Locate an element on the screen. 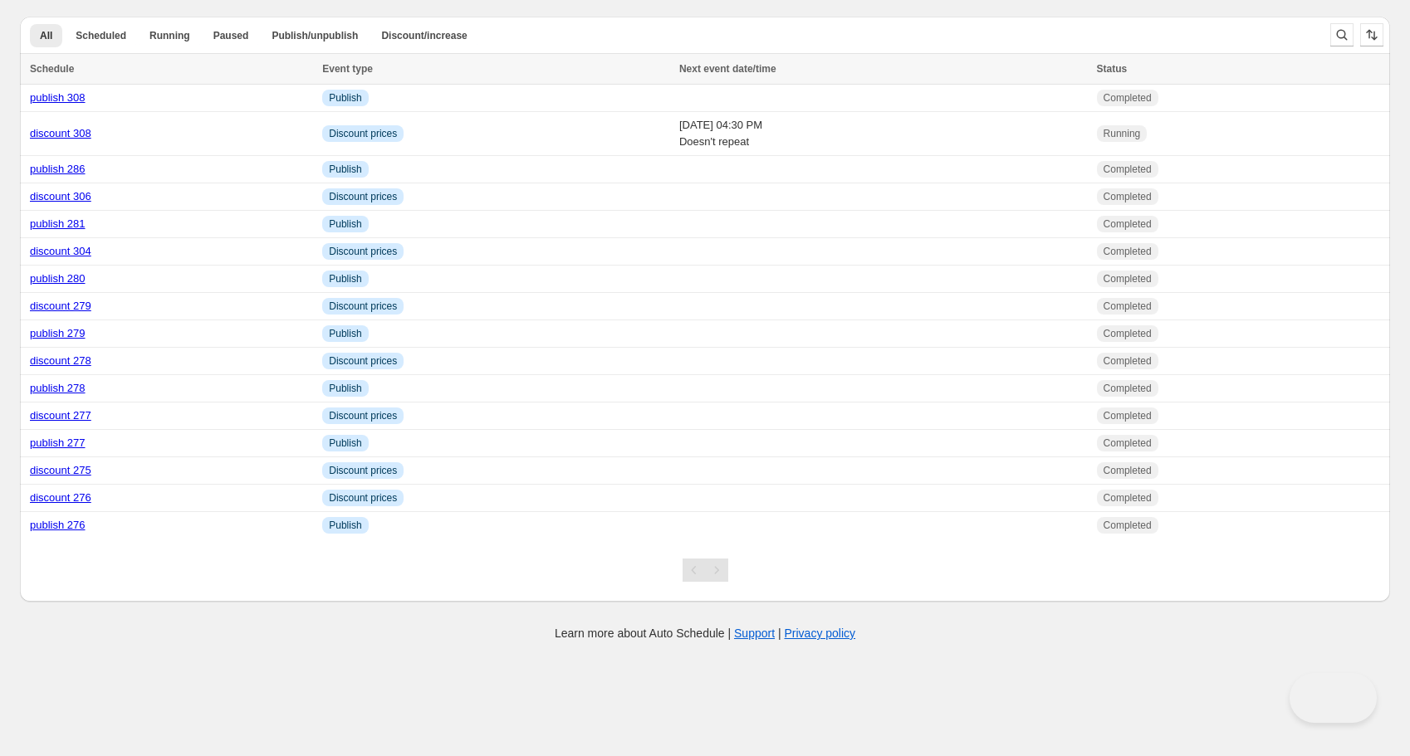 The width and height of the screenshot is (1410, 756). nav: Pagination is located at coordinates (705, 570).